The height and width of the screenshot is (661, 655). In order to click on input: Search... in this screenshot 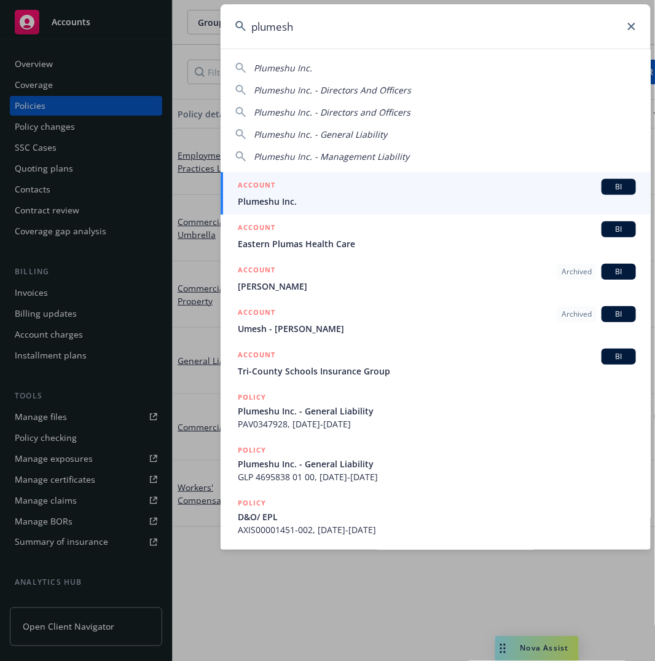, I will do `click(436, 26)`.